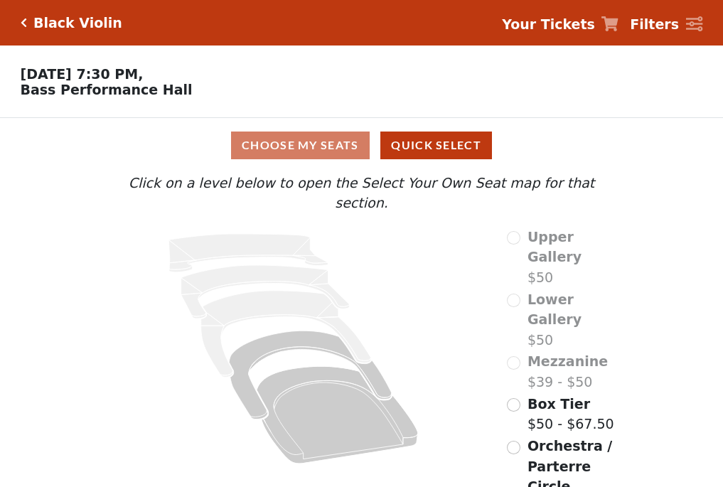  What do you see at coordinates (554, 309) in the screenshot?
I see `span: Lower Gallery` at bounding box center [554, 309].